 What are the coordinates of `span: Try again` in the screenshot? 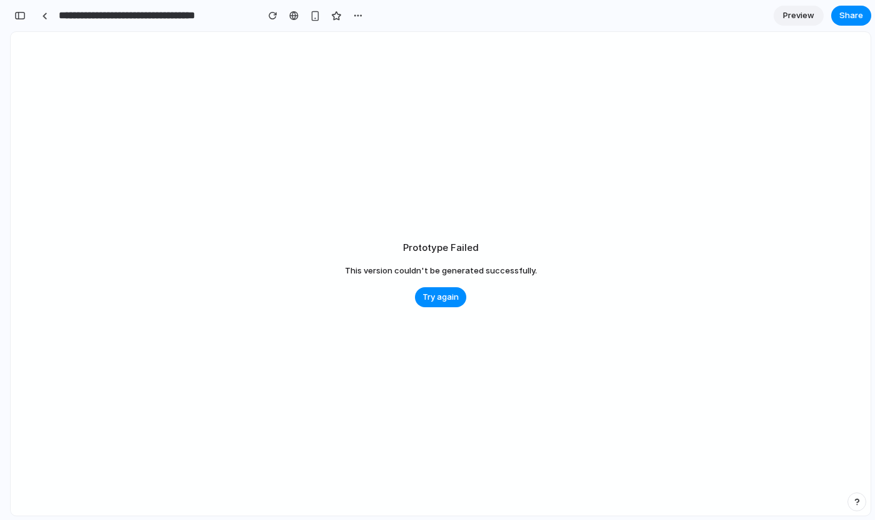 It's located at (441, 297).